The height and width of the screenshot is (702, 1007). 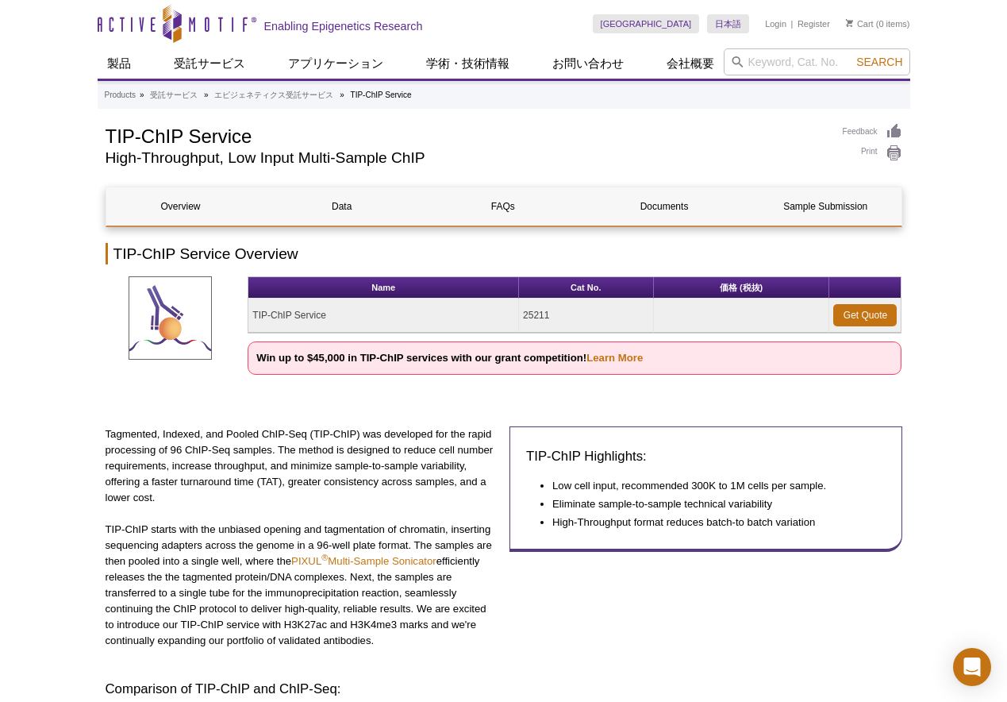 I want to click on a: Feedback, so click(x=872, y=132).